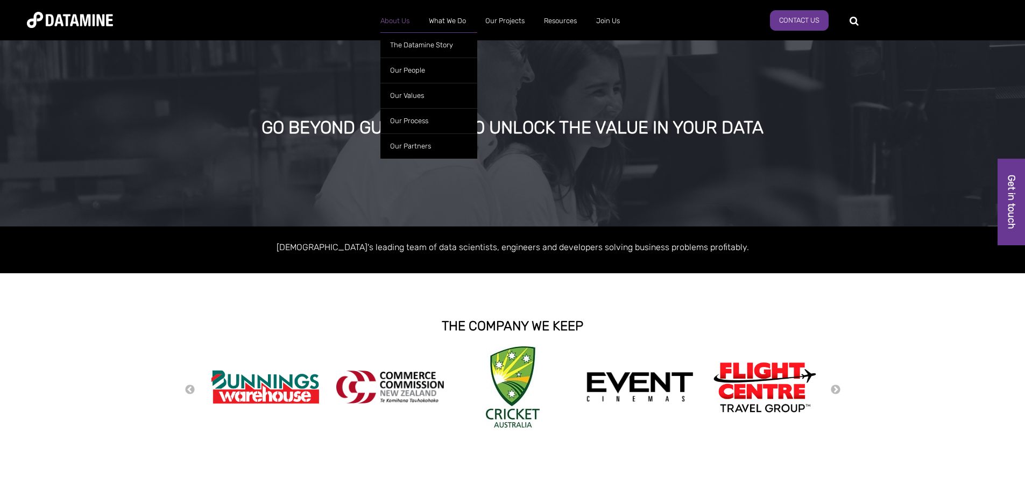 Image resolution: width=1025 pixels, height=490 pixels. What do you see at coordinates (512, 326) in the screenshot?
I see `strong: THE COMPANY WE KEEP` at bounding box center [512, 326].